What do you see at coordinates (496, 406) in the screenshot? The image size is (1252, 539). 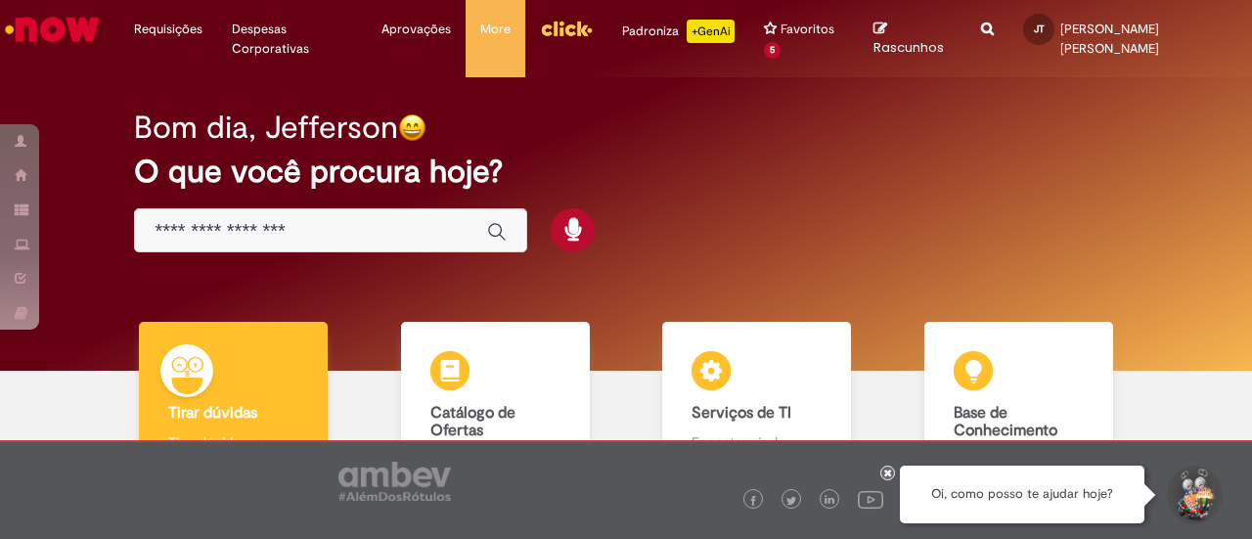 I see `a: Catálogo de Ofertas Abra uma solicitação` at bounding box center [496, 406].